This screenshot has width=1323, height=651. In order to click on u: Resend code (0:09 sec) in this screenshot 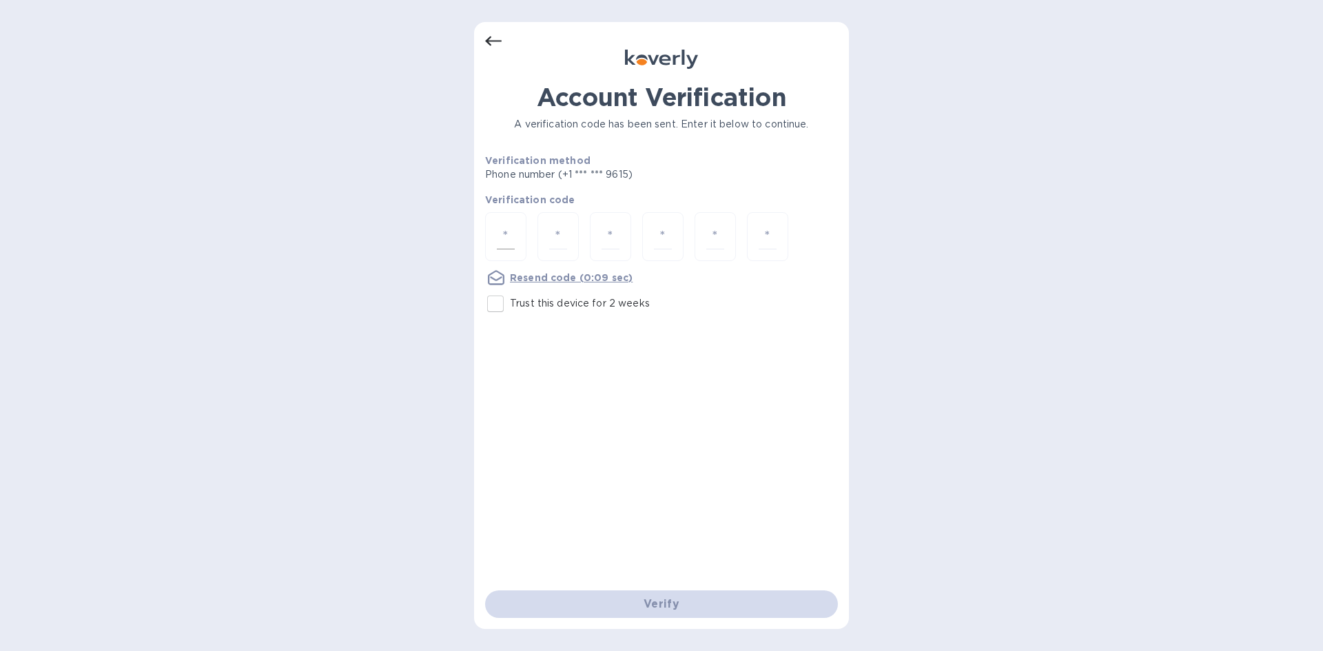, I will do `click(571, 278)`.